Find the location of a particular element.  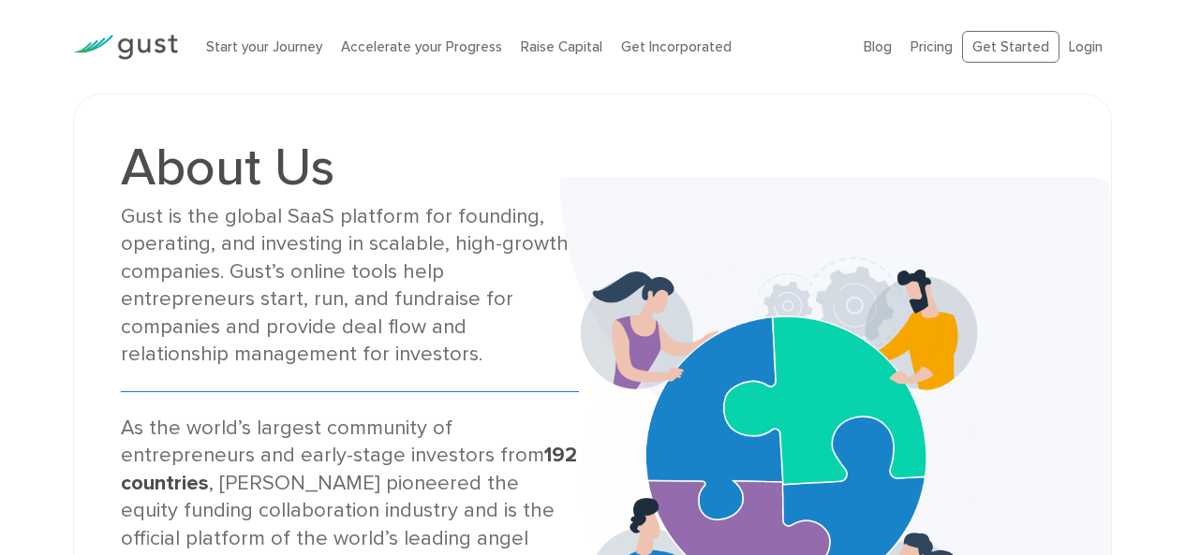

a: Blog is located at coordinates (878, 47).